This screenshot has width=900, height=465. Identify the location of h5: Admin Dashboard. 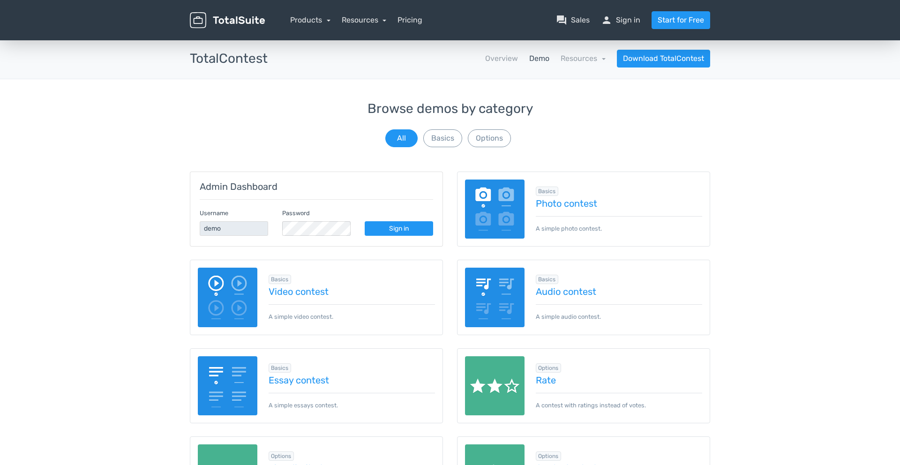
(316, 187).